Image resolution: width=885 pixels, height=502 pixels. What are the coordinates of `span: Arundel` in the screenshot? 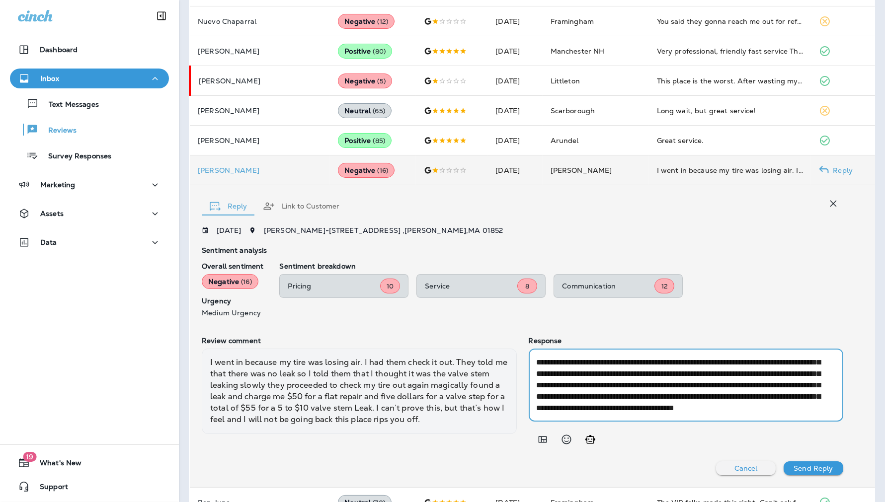 It's located at (564, 141).